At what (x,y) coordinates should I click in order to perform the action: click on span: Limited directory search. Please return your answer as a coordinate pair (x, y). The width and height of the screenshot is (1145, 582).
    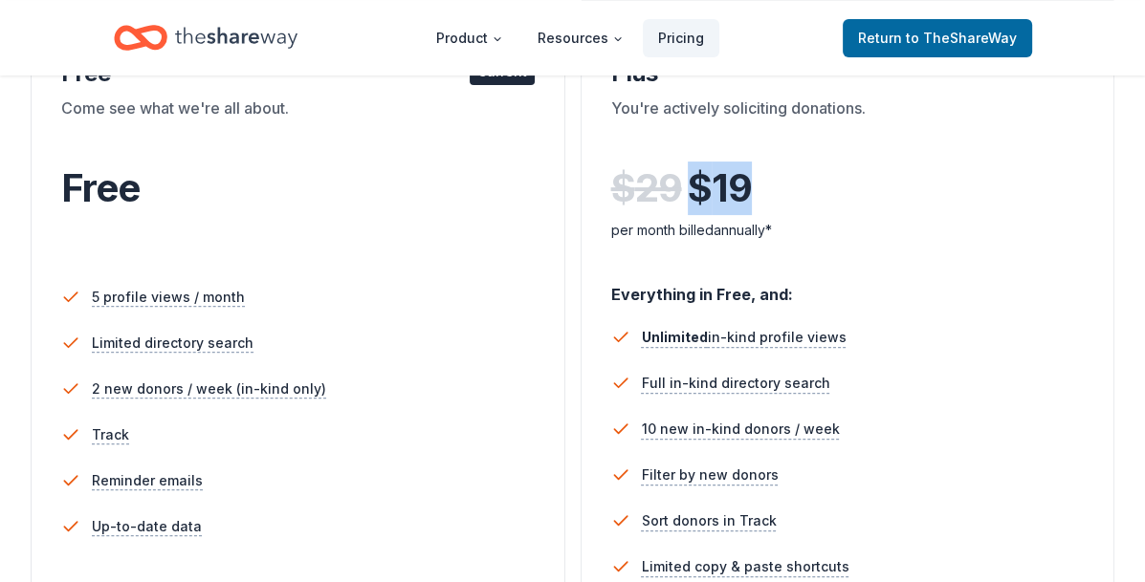
    Looking at the image, I should click on (172, 343).